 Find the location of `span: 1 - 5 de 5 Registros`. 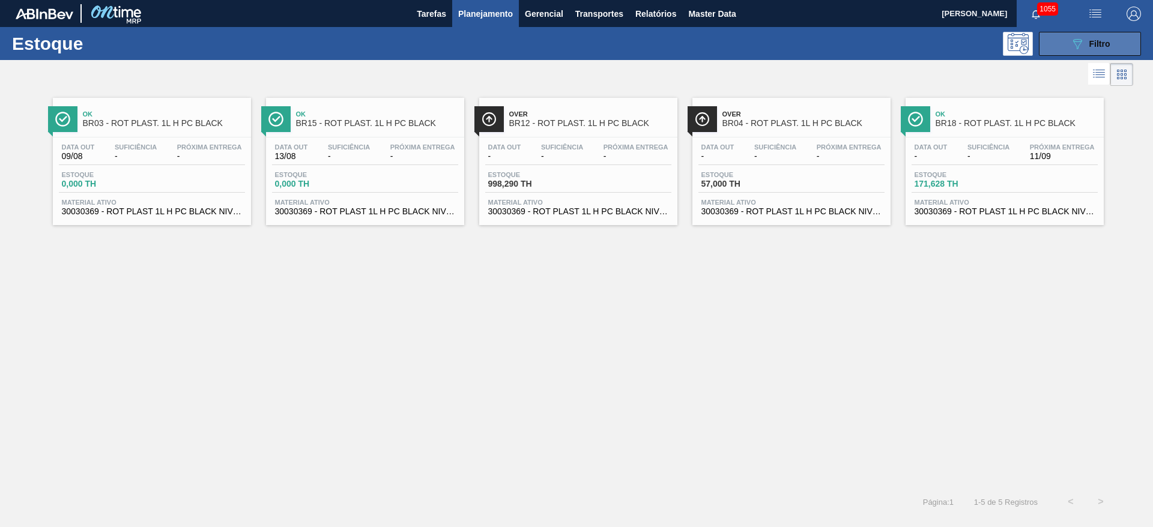

span: 1 - 5 de 5 Registros is located at coordinates (1004, 502).